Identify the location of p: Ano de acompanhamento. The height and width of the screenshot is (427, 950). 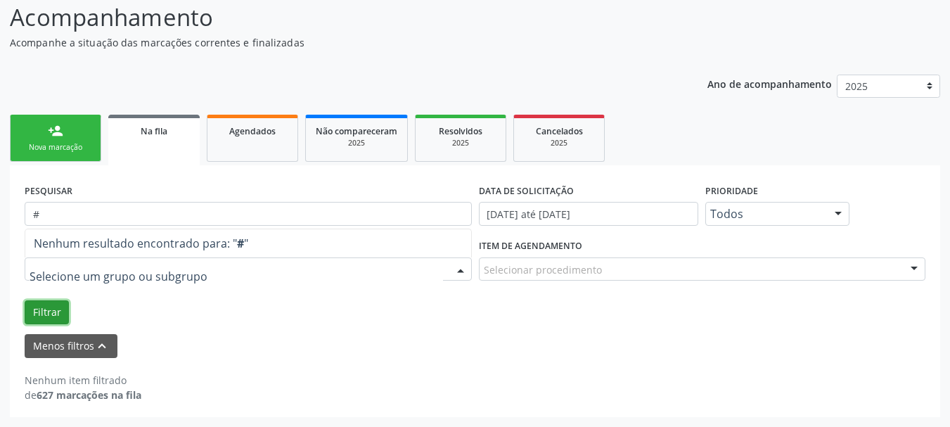
(770, 83).